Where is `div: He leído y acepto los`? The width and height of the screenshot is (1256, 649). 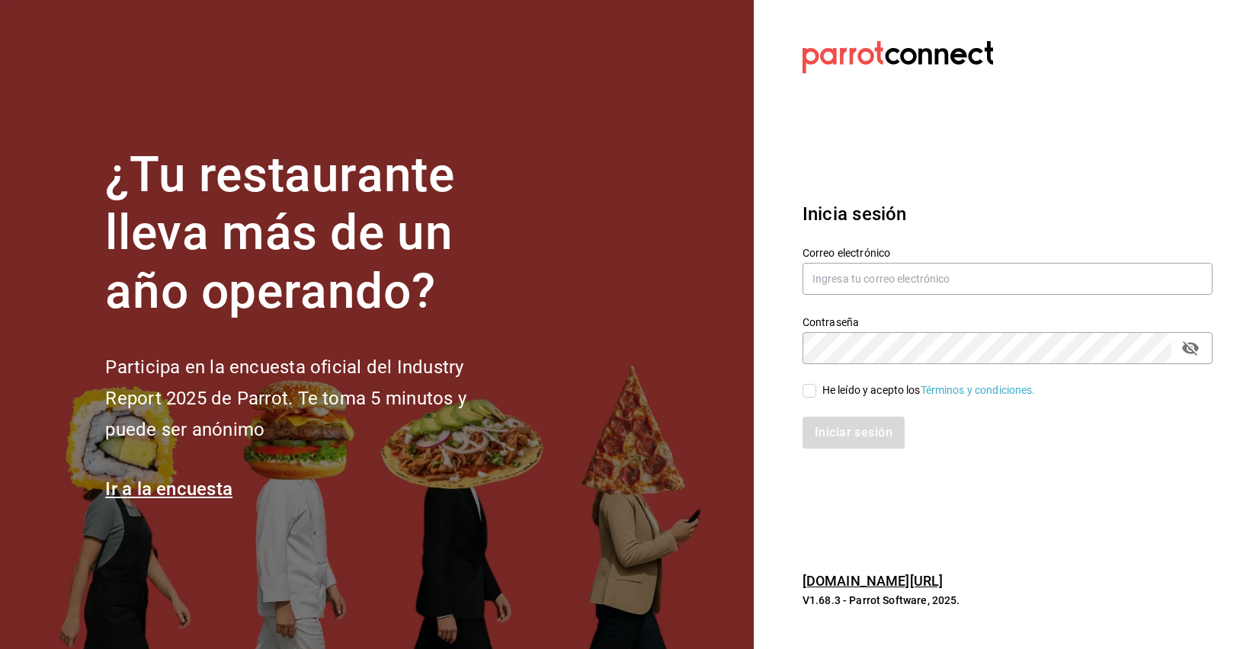 div: He leído y acepto los is located at coordinates (929, 390).